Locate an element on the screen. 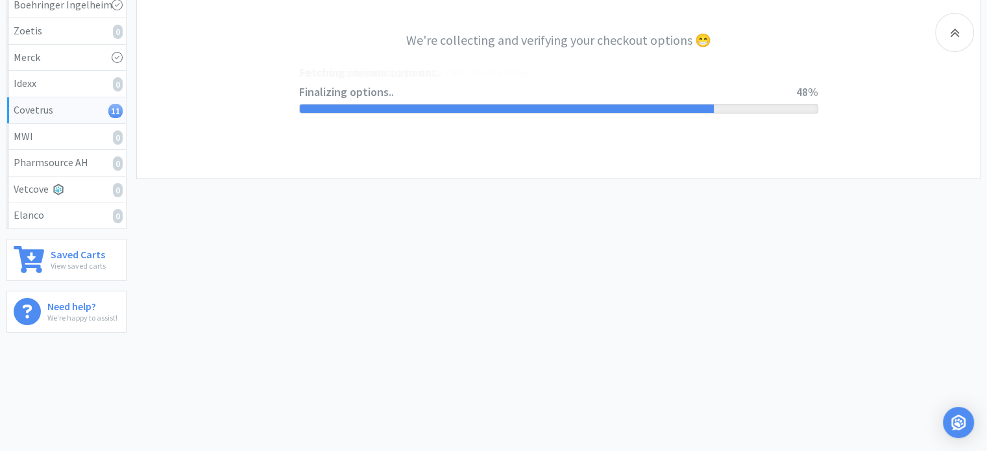  div: Merck is located at coordinates (66, 58).